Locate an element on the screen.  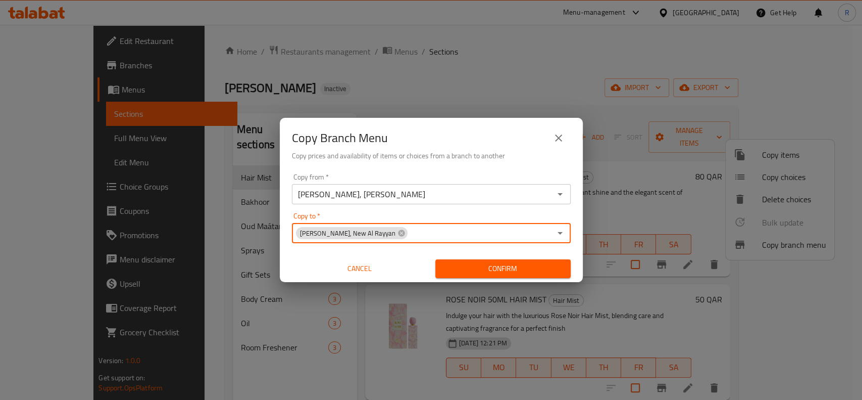
span: Cancel is located at coordinates (360, 268).